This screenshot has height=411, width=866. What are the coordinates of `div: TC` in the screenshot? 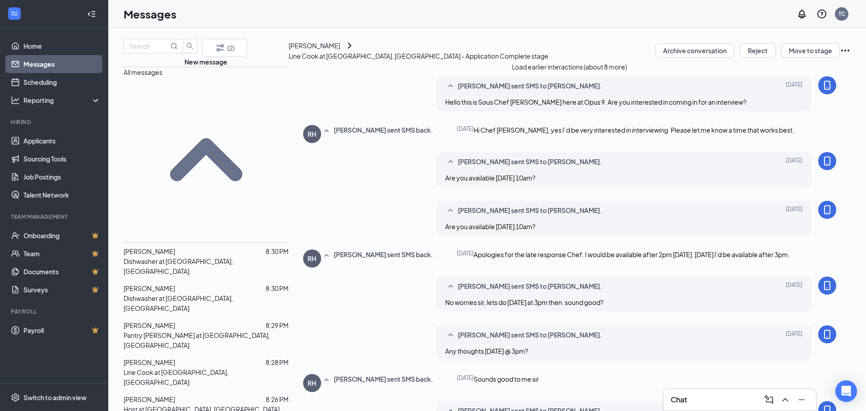 It's located at (842, 14).